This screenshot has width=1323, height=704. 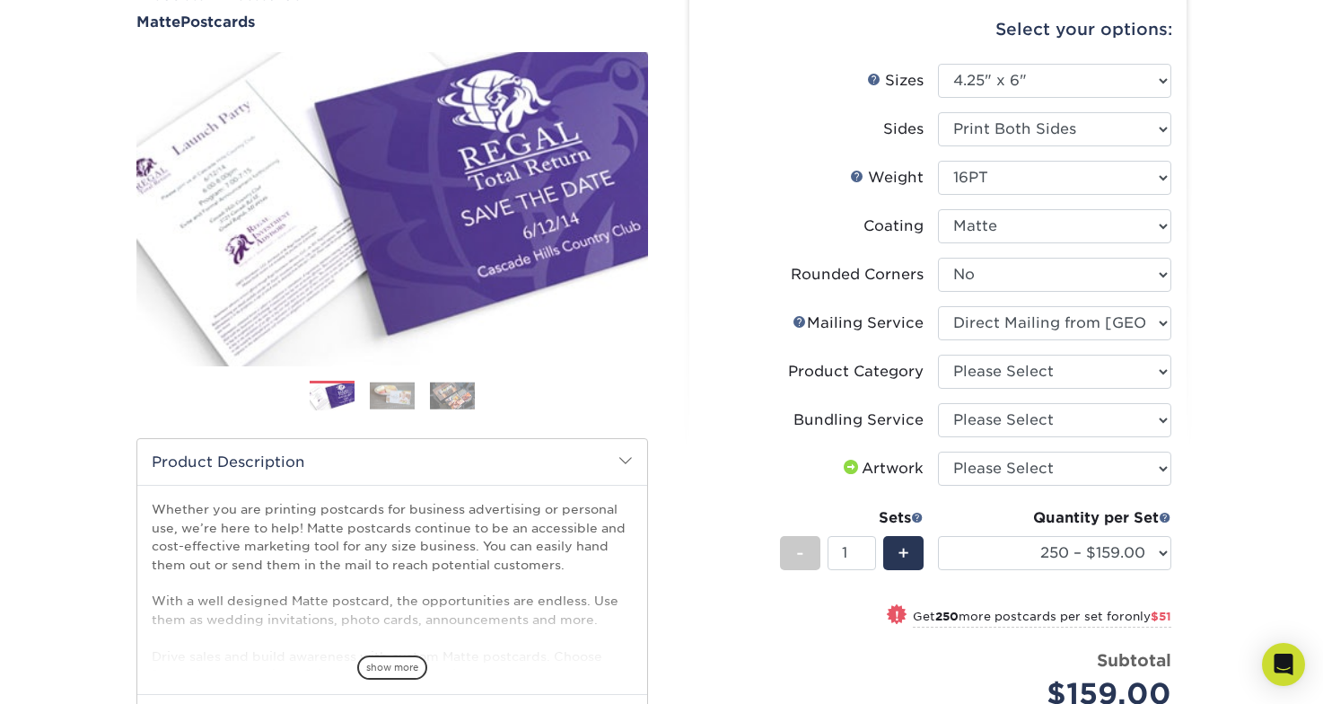 What do you see at coordinates (1055, 518) in the screenshot?
I see `div: Quantity per Set` at bounding box center [1055, 518].